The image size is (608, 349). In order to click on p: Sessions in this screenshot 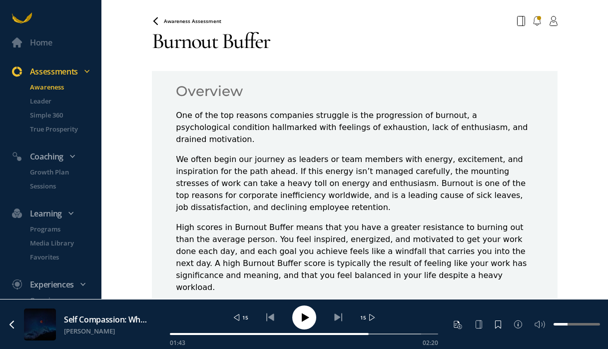, I will do `click(64, 186)`.